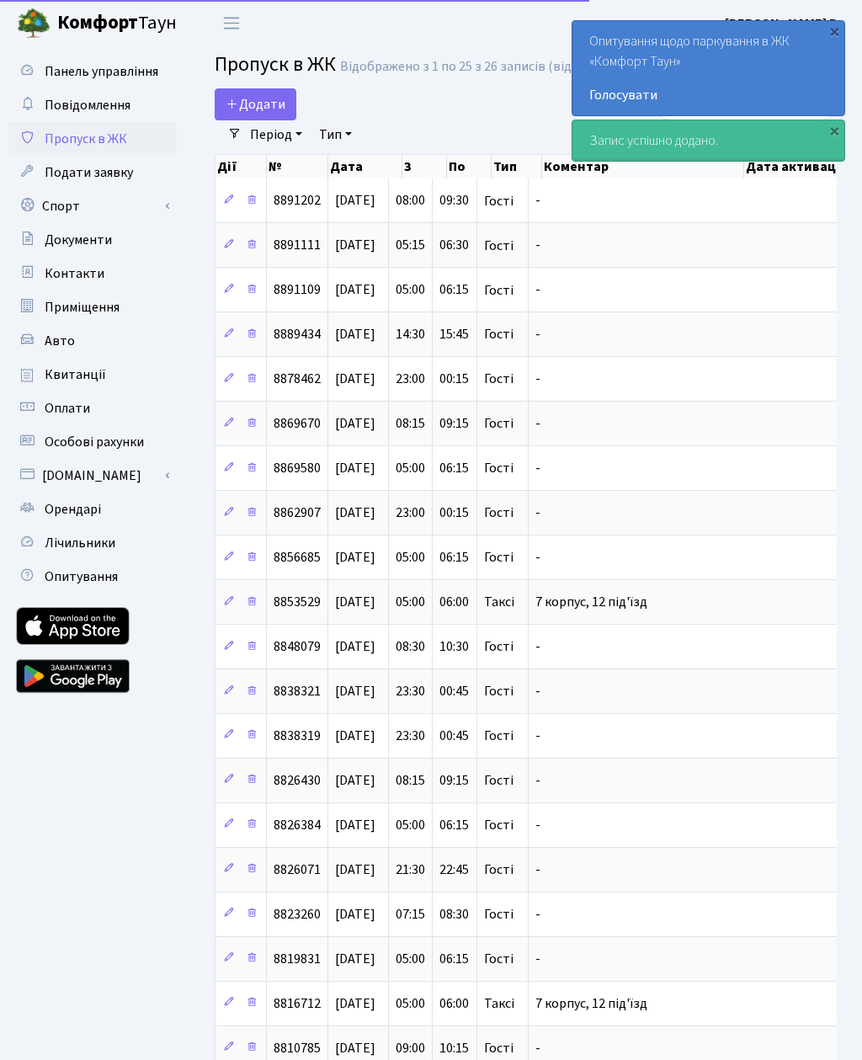  What do you see at coordinates (410, 424) in the screenshot?
I see `span: 08:15` at bounding box center [410, 424].